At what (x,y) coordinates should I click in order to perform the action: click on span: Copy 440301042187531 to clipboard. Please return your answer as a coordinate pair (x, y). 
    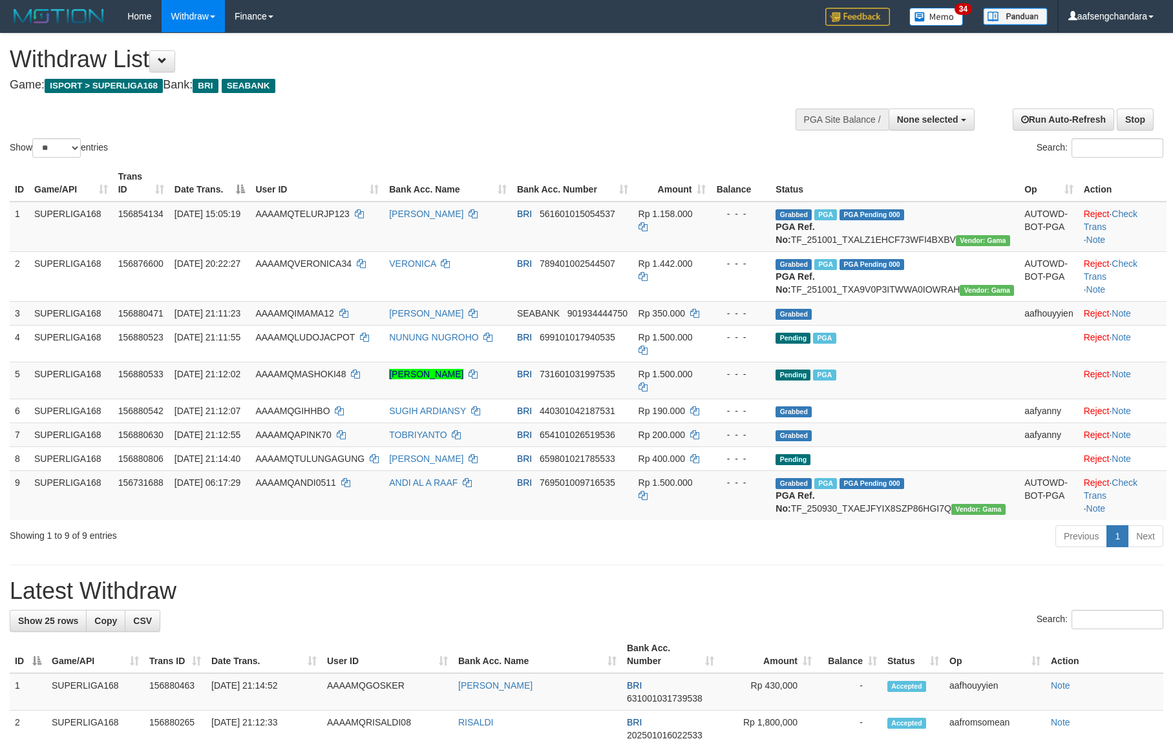
    Looking at the image, I should click on (577, 411).